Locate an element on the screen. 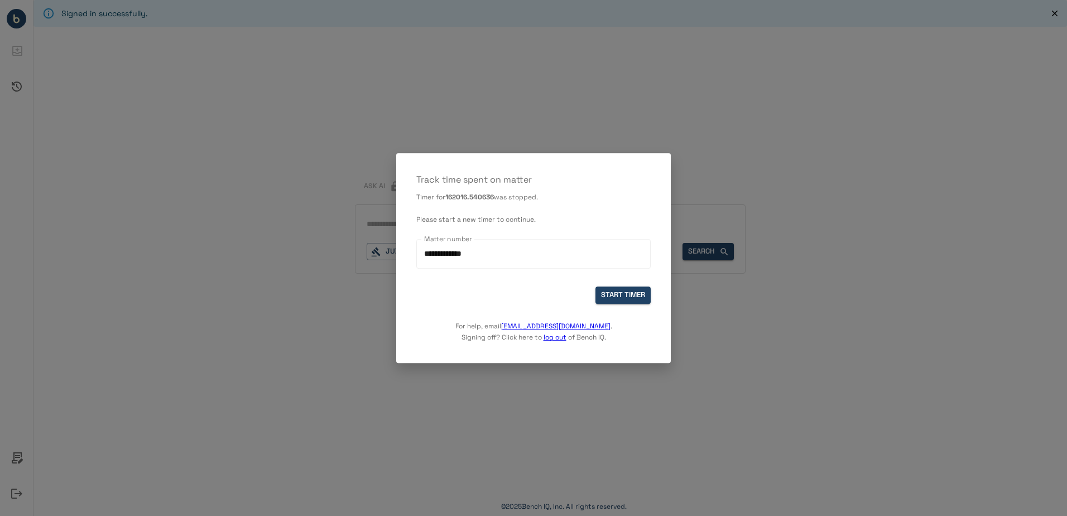 Image resolution: width=1067 pixels, height=516 pixels. span: Timer for is located at coordinates (431, 197).